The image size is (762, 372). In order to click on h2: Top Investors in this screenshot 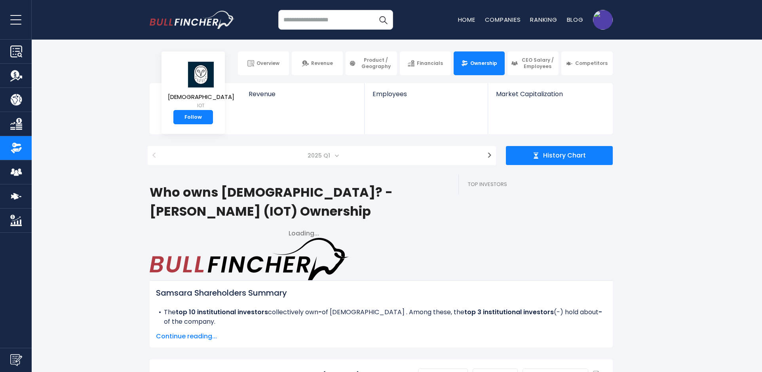, I will do `click(535, 184)`.